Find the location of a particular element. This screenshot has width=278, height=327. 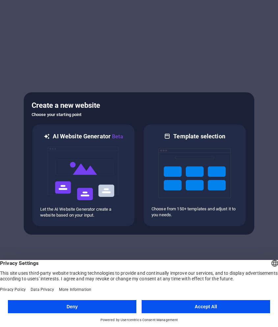

h5: Create a new website is located at coordinates (139, 106).